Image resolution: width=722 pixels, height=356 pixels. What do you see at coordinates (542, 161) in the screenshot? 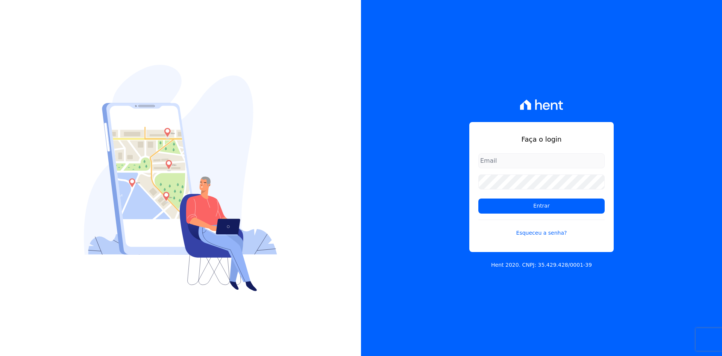
I see `input: Email` at bounding box center [542, 161].